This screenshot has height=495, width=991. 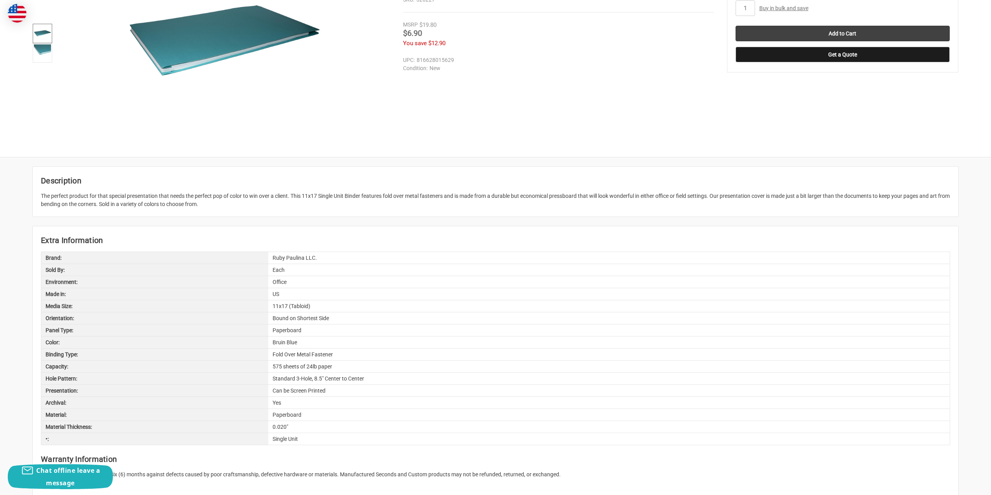 What do you see at coordinates (609, 354) in the screenshot?
I see `div: Fold Over Metal Fastener` at bounding box center [609, 354].